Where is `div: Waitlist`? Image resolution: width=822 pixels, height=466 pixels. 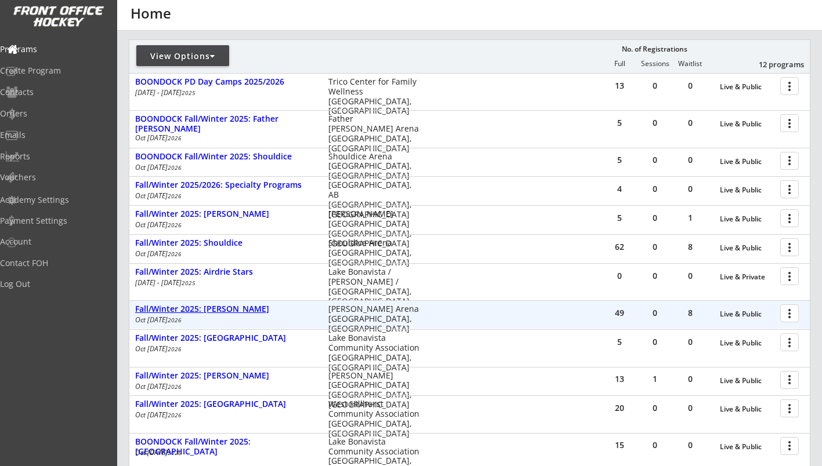 div: Waitlist is located at coordinates (689, 64).